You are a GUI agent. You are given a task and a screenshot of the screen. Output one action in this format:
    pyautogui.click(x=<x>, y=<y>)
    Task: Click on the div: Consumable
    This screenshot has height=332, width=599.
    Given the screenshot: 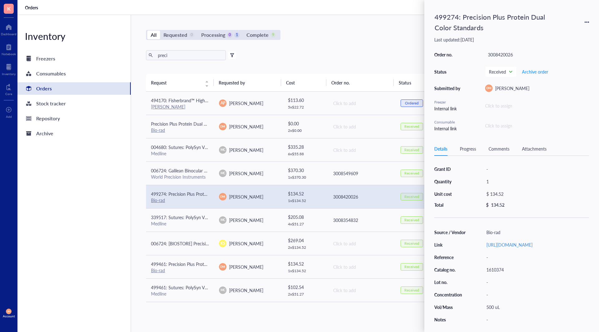 What is the action you would take?
    pyautogui.click(x=448, y=122)
    